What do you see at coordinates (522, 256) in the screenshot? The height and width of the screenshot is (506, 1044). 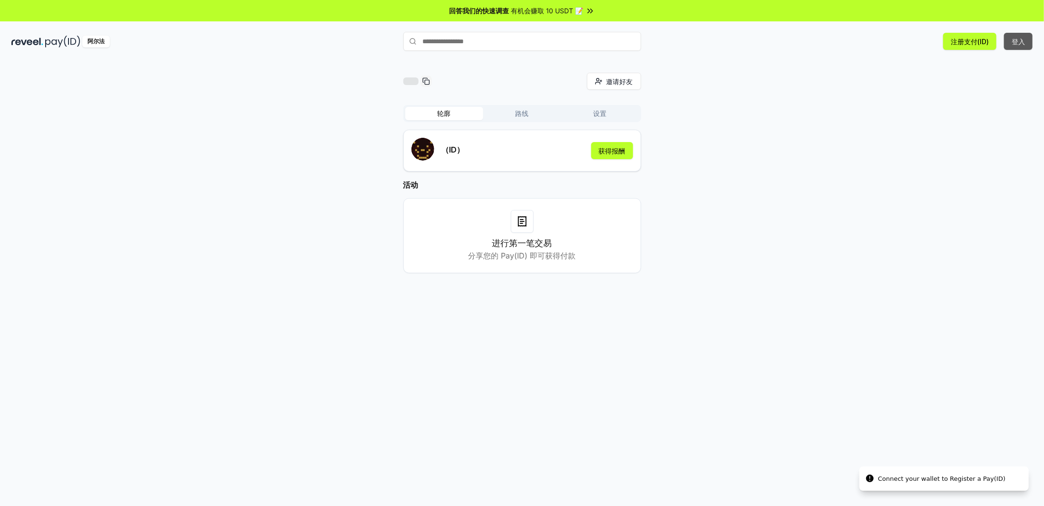 I see `font: 分享您的 Pay(ID) 即可获得付款` at bounding box center [522, 256].